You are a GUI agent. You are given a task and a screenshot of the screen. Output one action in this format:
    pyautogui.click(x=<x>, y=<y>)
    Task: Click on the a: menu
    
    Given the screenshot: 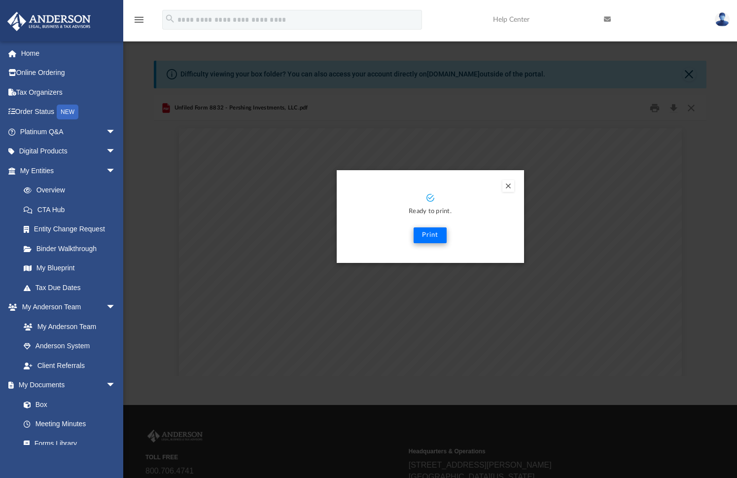 What is the action you would take?
    pyautogui.click(x=139, y=22)
    